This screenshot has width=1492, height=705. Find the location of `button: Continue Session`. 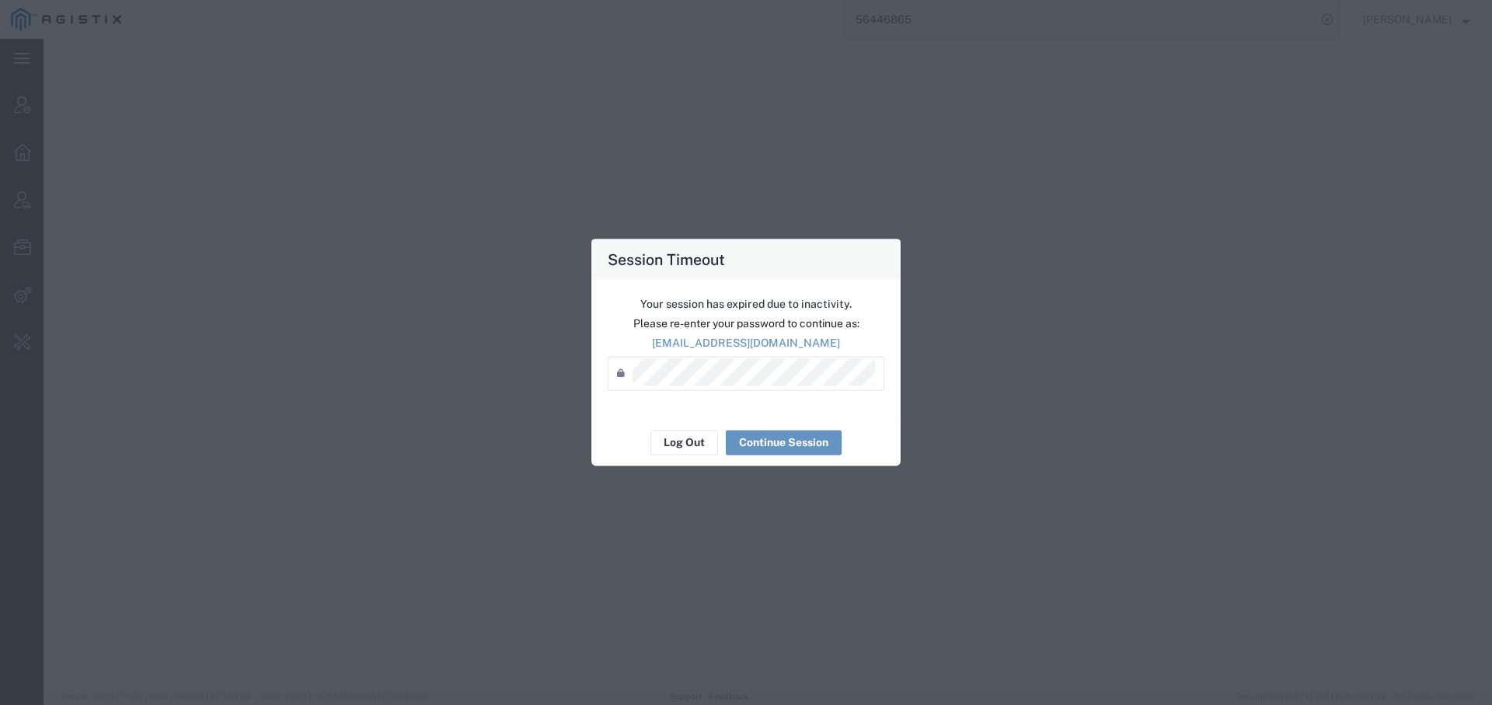

button: Continue Session is located at coordinates (783, 442).